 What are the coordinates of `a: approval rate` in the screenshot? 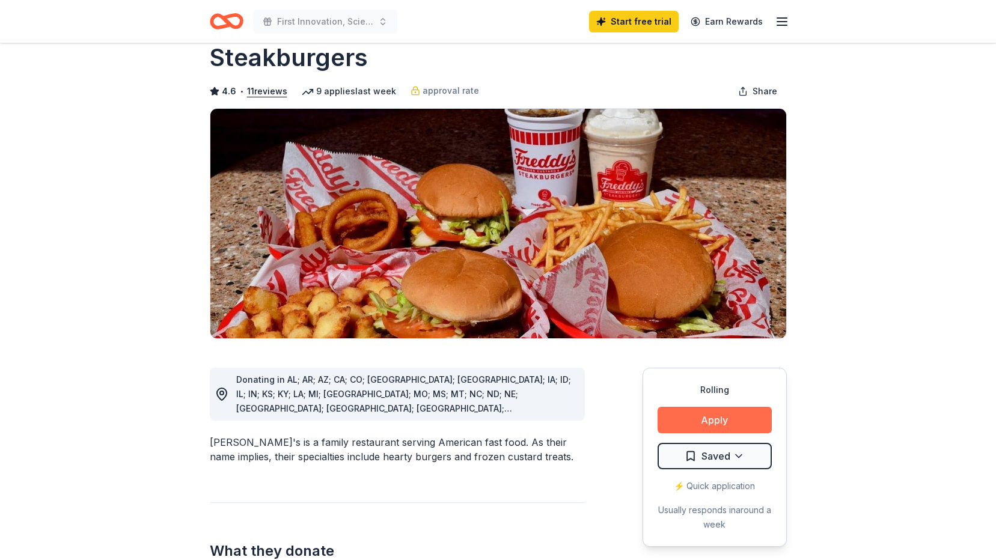 It's located at (445, 91).